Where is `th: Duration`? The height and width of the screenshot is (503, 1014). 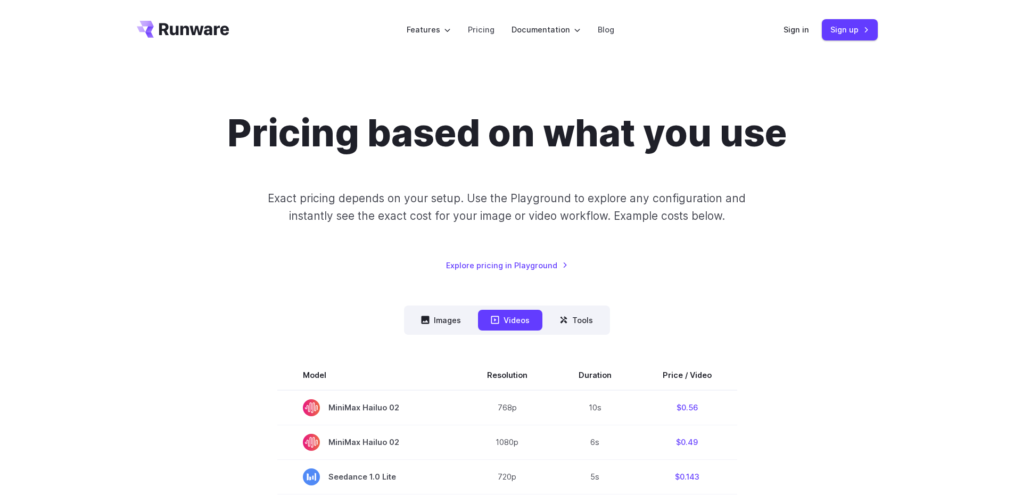
th: Duration is located at coordinates (595, 375).